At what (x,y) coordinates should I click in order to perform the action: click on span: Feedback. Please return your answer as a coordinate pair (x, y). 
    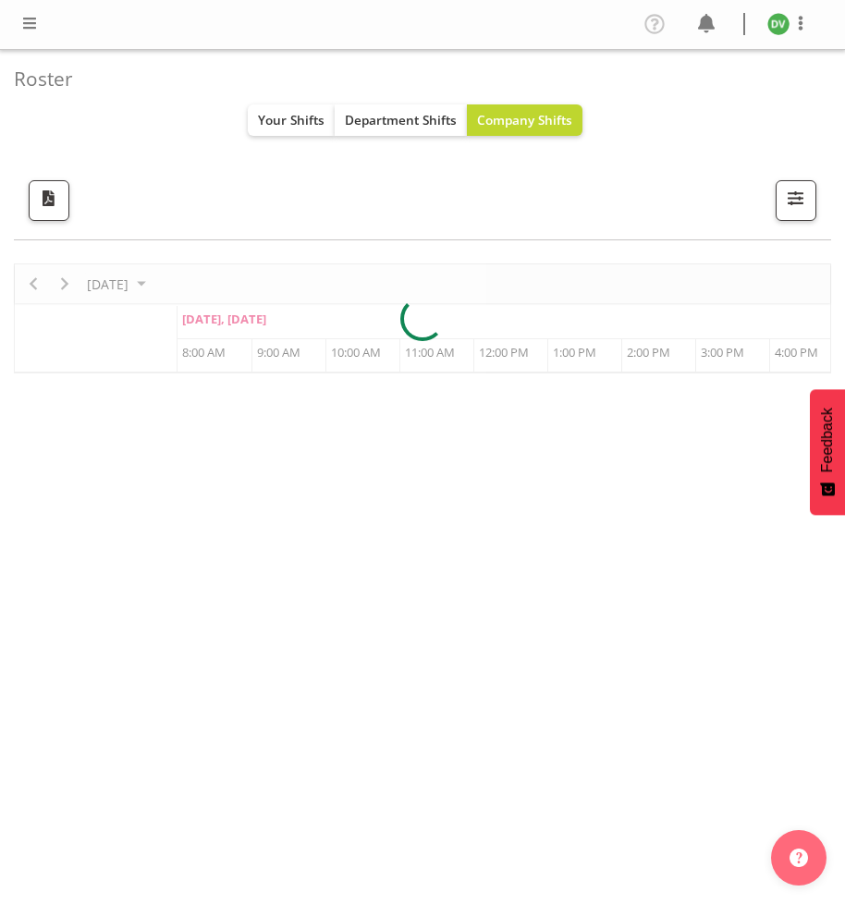
    Looking at the image, I should click on (827, 440).